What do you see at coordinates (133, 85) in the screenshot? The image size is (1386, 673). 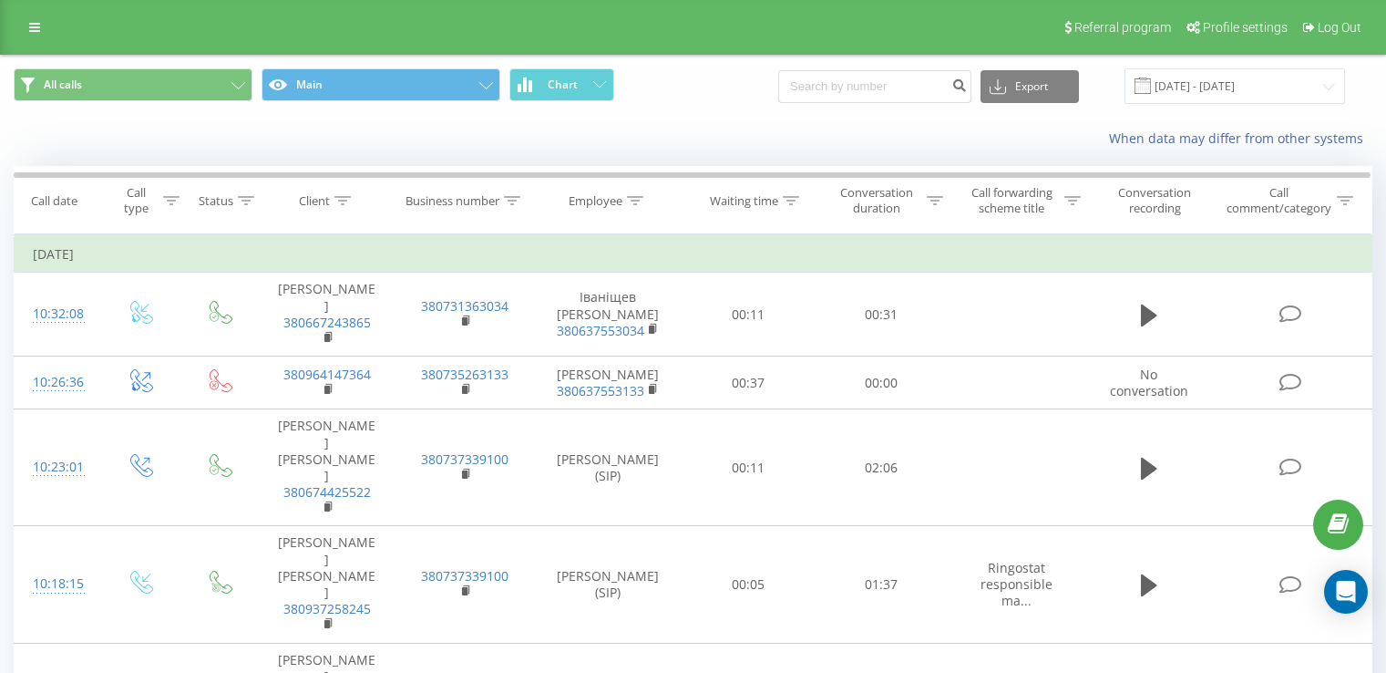 I see `button: All calls` at bounding box center [133, 85].